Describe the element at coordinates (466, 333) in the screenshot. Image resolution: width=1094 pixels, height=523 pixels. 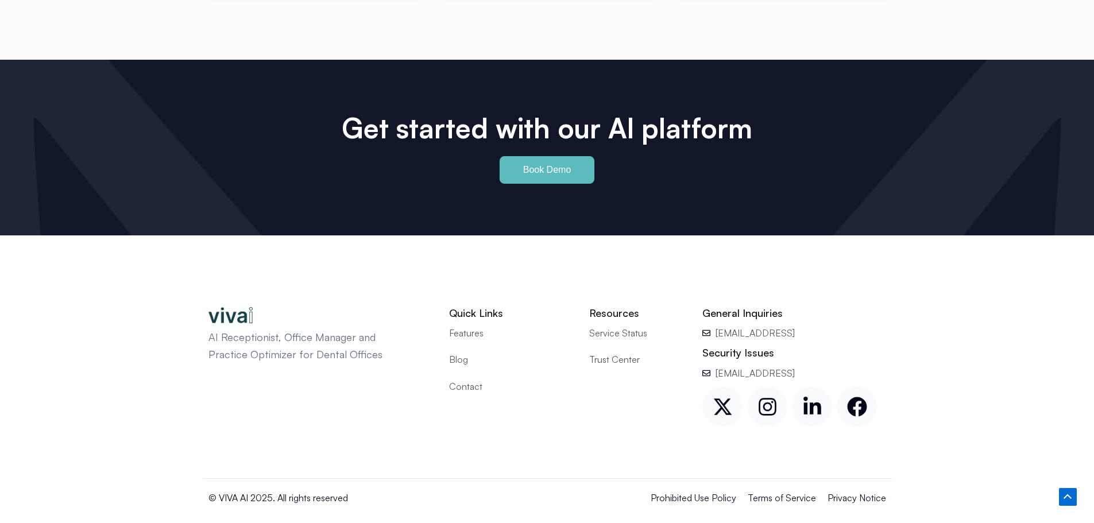
I see `span: Features` at that location.